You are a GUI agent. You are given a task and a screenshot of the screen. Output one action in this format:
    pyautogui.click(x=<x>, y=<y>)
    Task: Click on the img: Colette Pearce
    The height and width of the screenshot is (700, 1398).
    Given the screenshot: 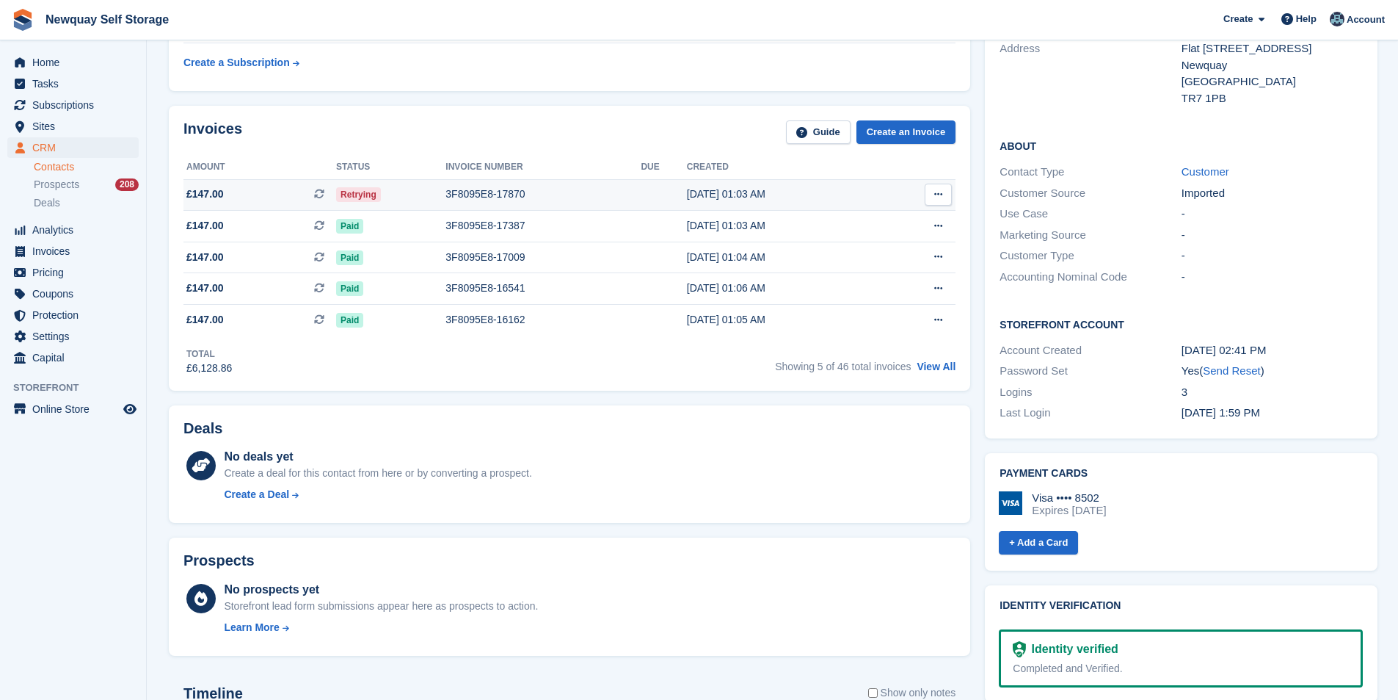 What is the action you would take?
    pyautogui.click(x=1337, y=19)
    